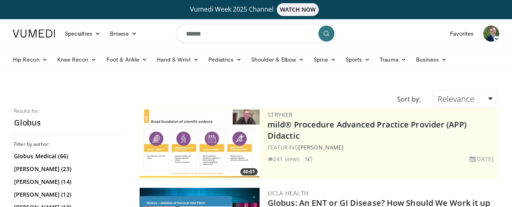  What do you see at coordinates (82, 34) in the screenshot?
I see `a: Specialties` at bounding box center [82, 34].